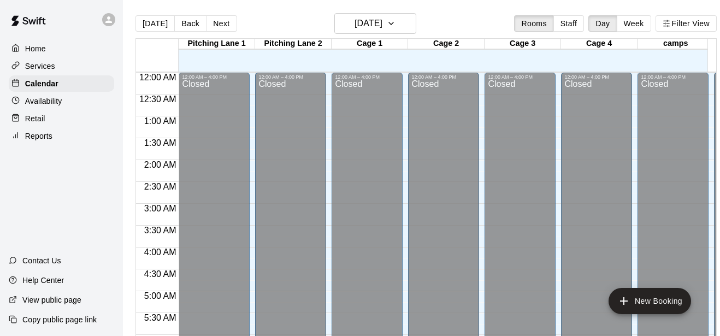 The image size is (720, 336). Describe the element at coordinates (61, 49) in the screenshot. I see `div: Home` at that location.